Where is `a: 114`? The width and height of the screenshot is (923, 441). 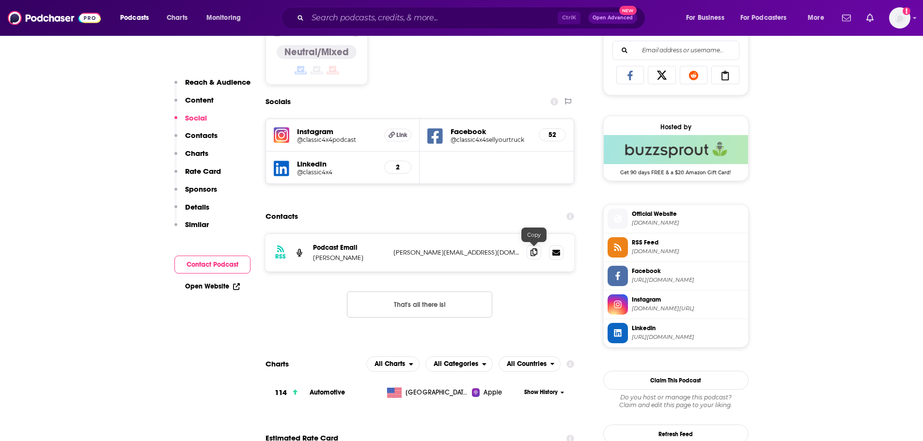 a: 114 is located at coordinates (287, 393).